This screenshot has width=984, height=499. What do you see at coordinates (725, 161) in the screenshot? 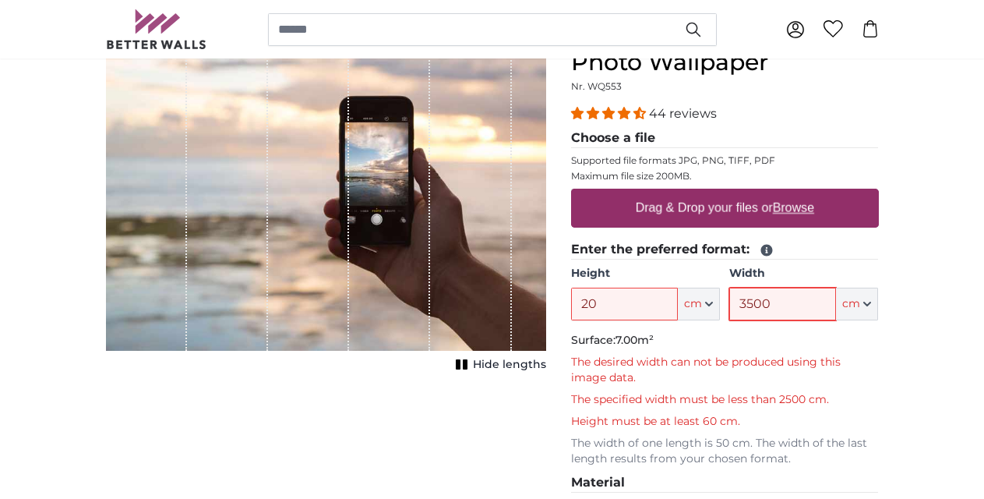
I see `p: Supported file formats JPG, PNG, TIFF, PDF` at bounding box center [725, 161].